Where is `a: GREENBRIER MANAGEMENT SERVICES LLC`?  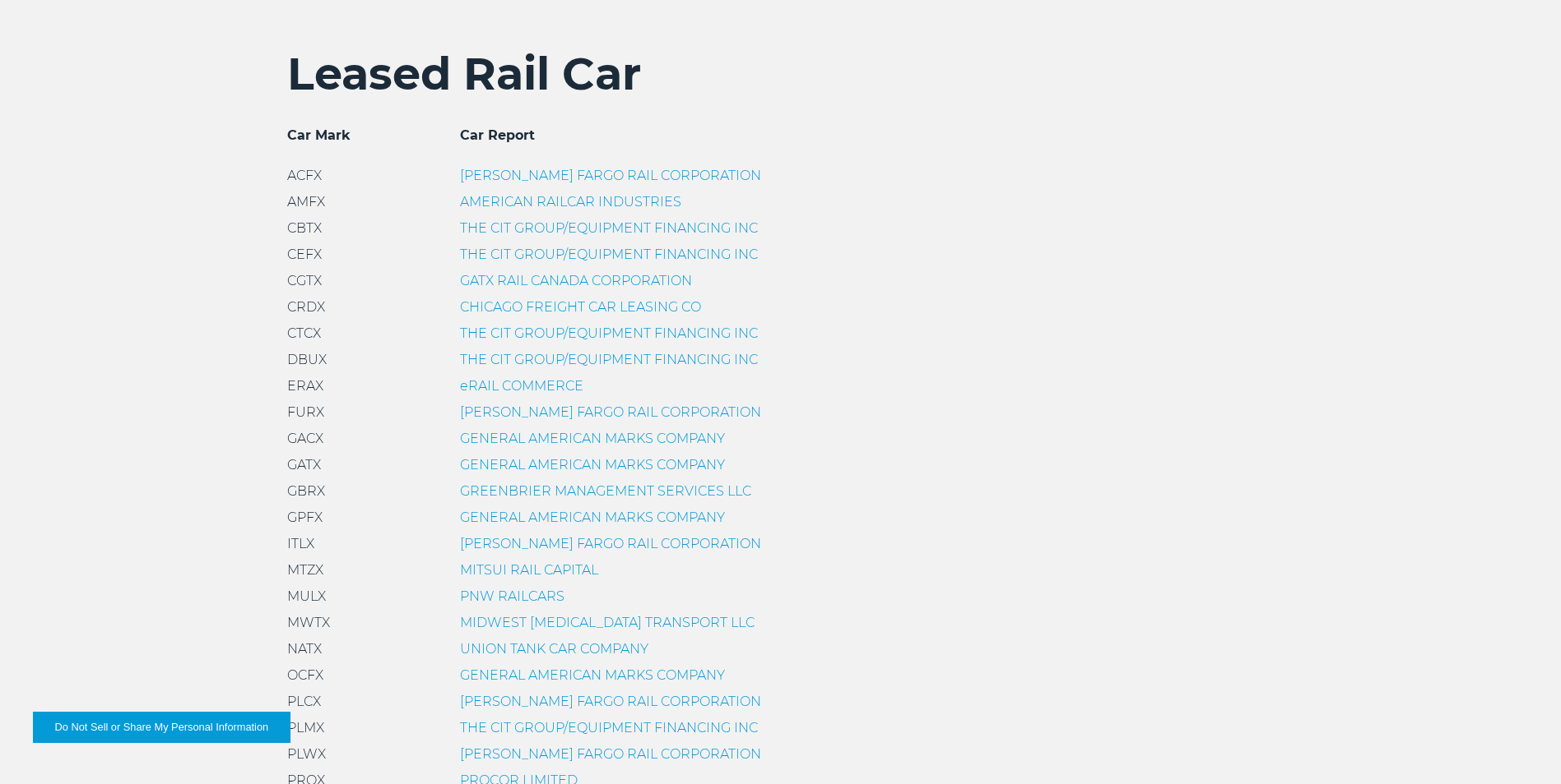
a: GREENBRIER MANAGEMENT SERVICES LLC is located at coordinates (606, 490).